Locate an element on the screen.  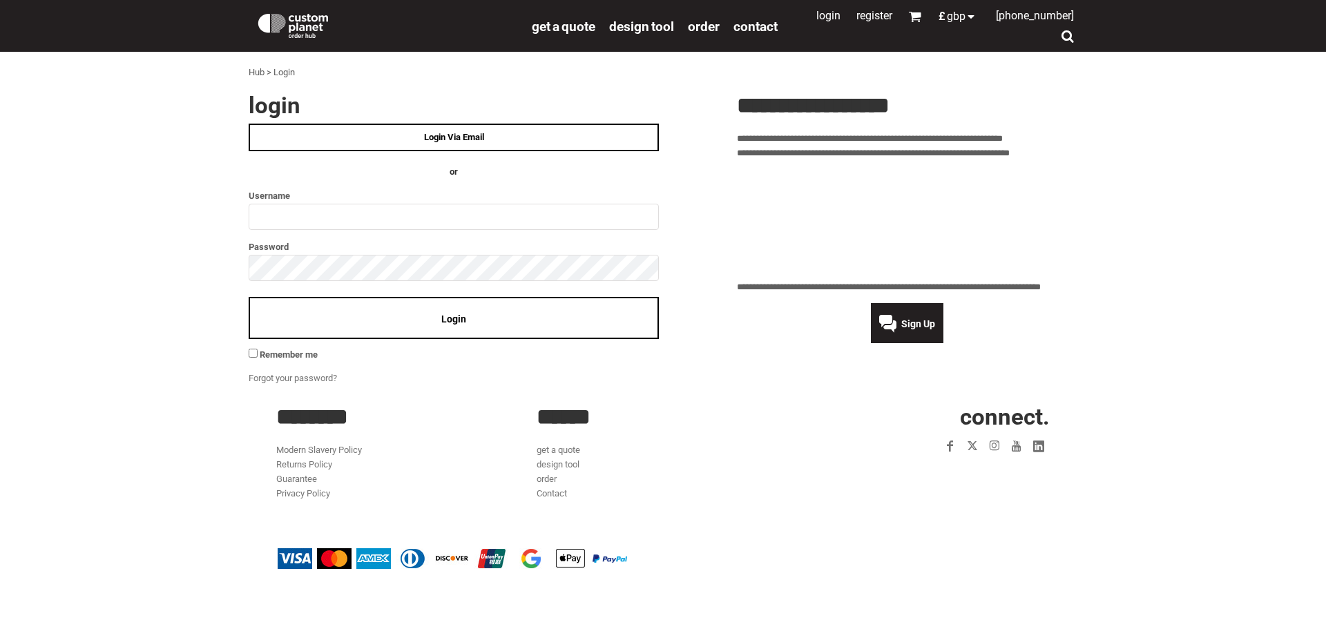
input: Remember me is located at coordinates (253, 353).